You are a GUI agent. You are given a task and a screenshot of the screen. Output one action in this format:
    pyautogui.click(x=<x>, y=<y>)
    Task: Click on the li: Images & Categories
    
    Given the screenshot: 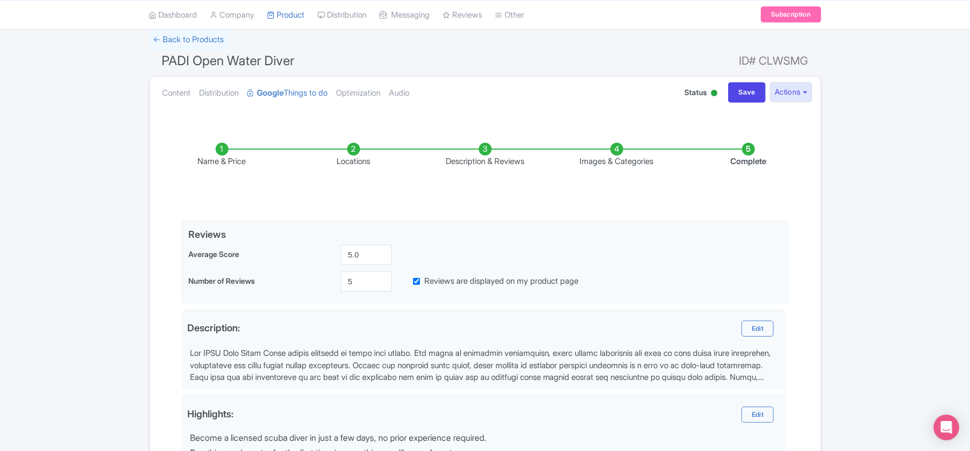 What is the action you would take?
    pyautogui.click(x=617, y=155)
    